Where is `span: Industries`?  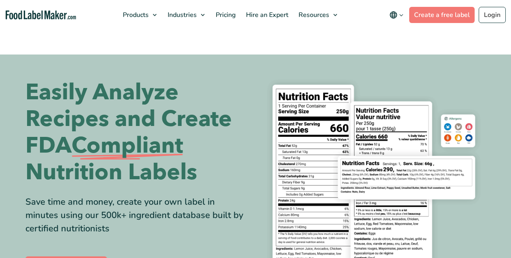
span: Industries is located at coordinates (181, 15).